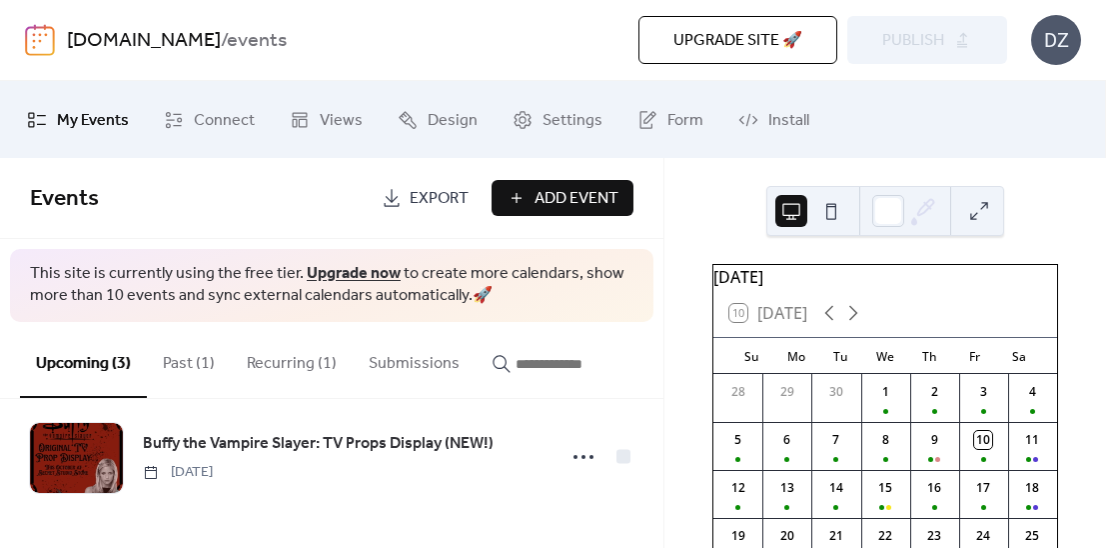 This screenshot has width=1106, height=548. What do you see at coordinates (78, 119) in the screenshot?
I see `a: My Events` at bounding box center [78, 119].